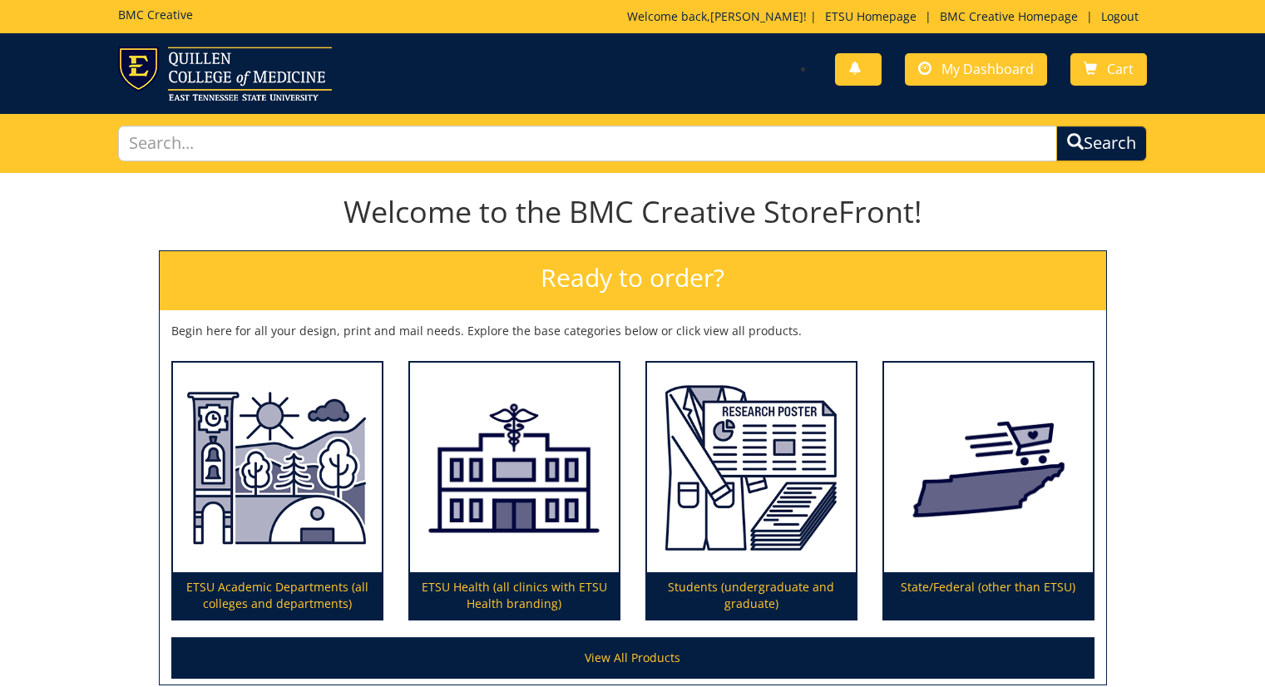  Describe the element at coordinates (1009, 16) in the screenshot. I see `a: BMC Creative Homepage` at that location.